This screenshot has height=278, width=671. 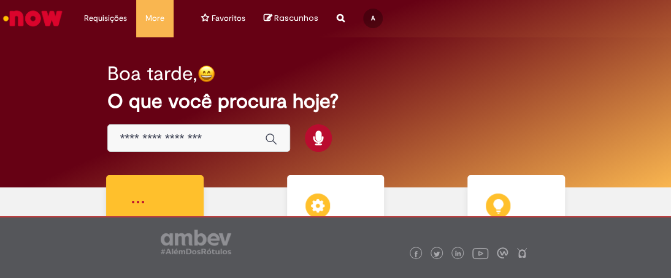 I want to click on span: Rascunhos, so click(x=296, y=18).